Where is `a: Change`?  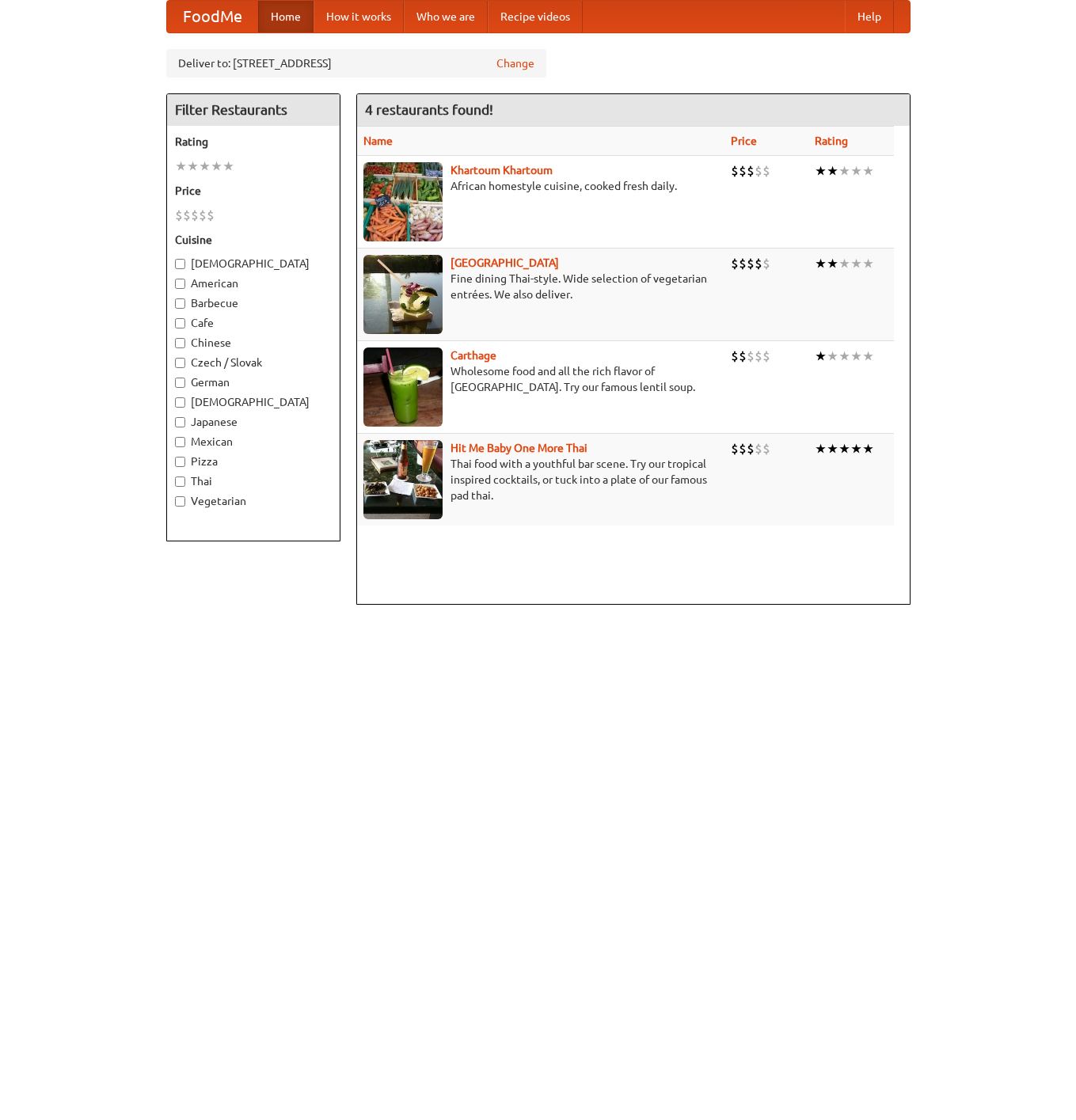
a: Change is located at coordinates (515, 63).